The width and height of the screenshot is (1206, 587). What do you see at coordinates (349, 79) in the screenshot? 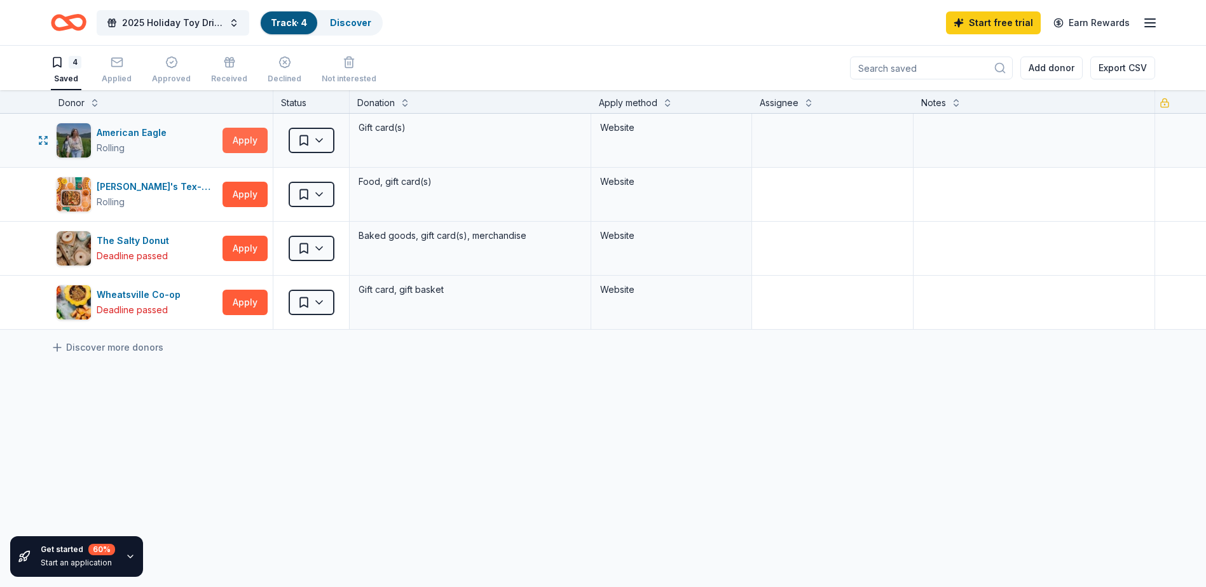
I see `div: Not interested` at bounding box center [349, 79].